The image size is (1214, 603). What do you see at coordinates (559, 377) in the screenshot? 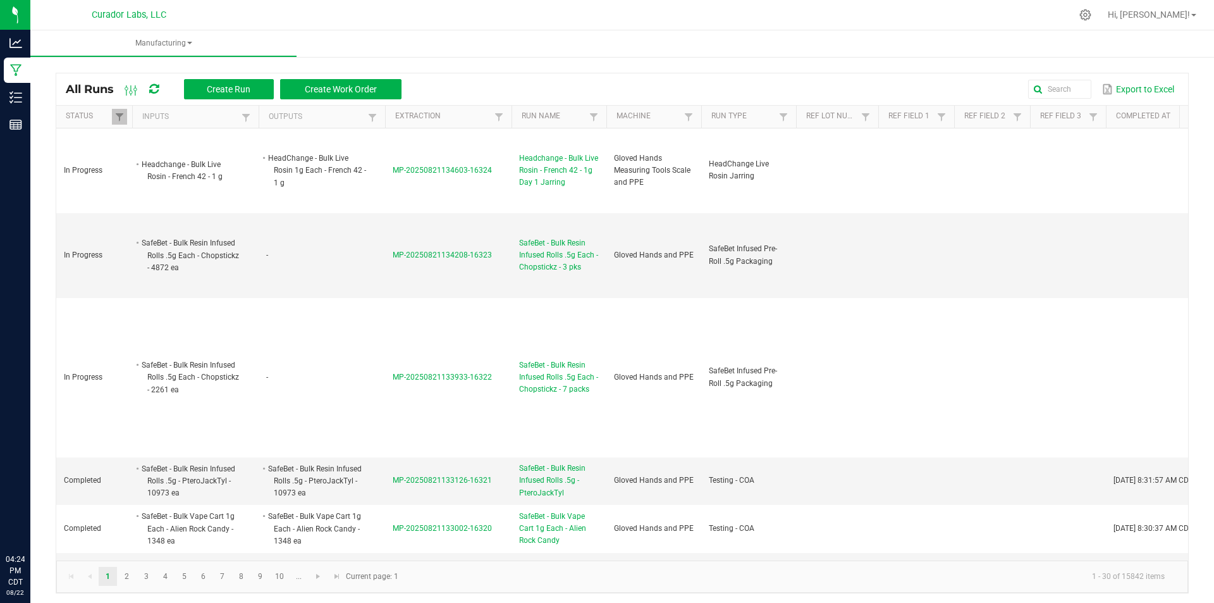
I see `span: SafeBet - Bulk Resin Infused Rolls .5g Each - Chopstickz - 7 packs` at bounding box center [559, 377].